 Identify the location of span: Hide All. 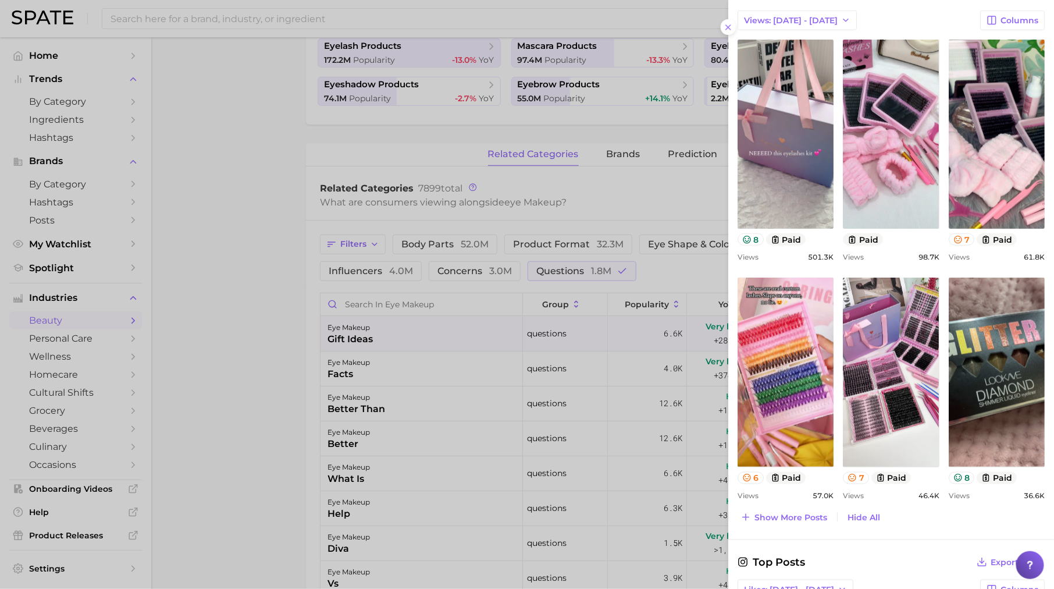
(864, 517).